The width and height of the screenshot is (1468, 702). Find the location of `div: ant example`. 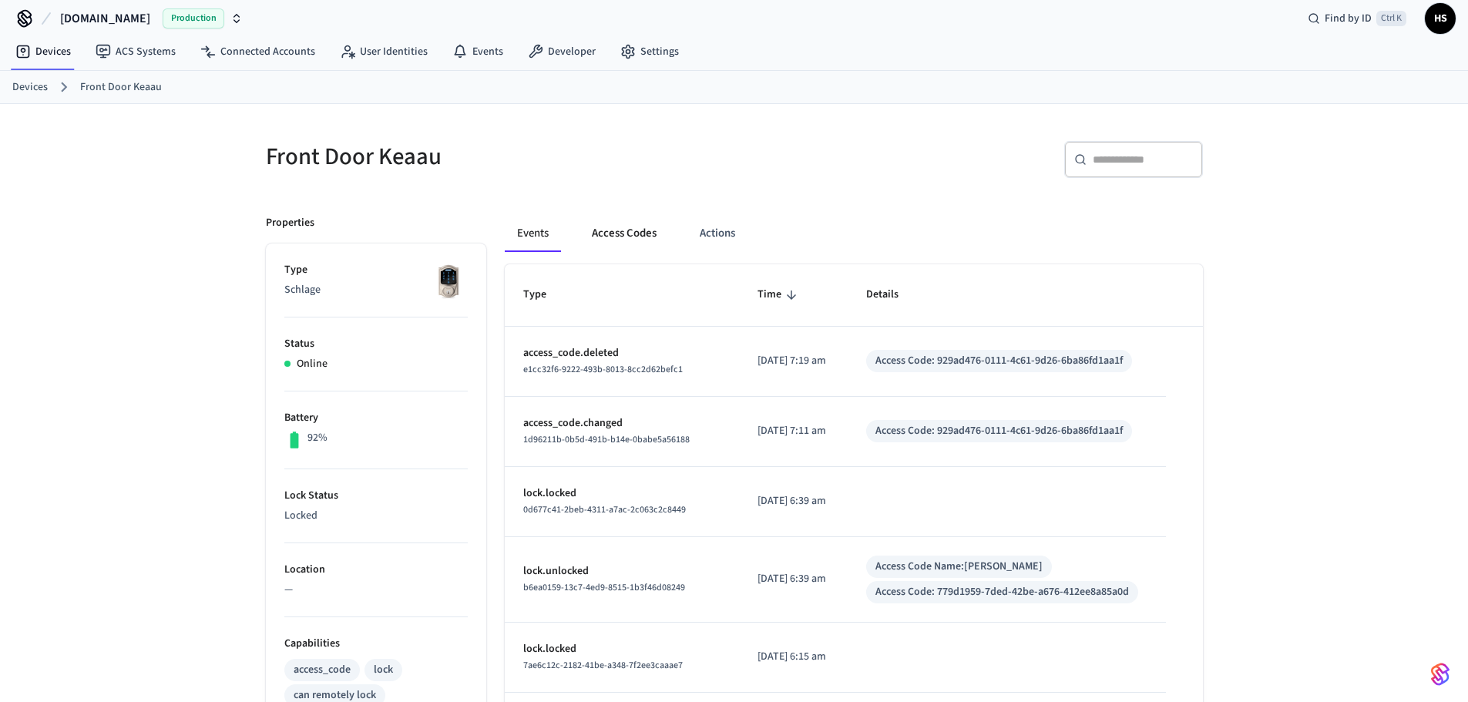

div: ant example is located at coordinates (854, 233).